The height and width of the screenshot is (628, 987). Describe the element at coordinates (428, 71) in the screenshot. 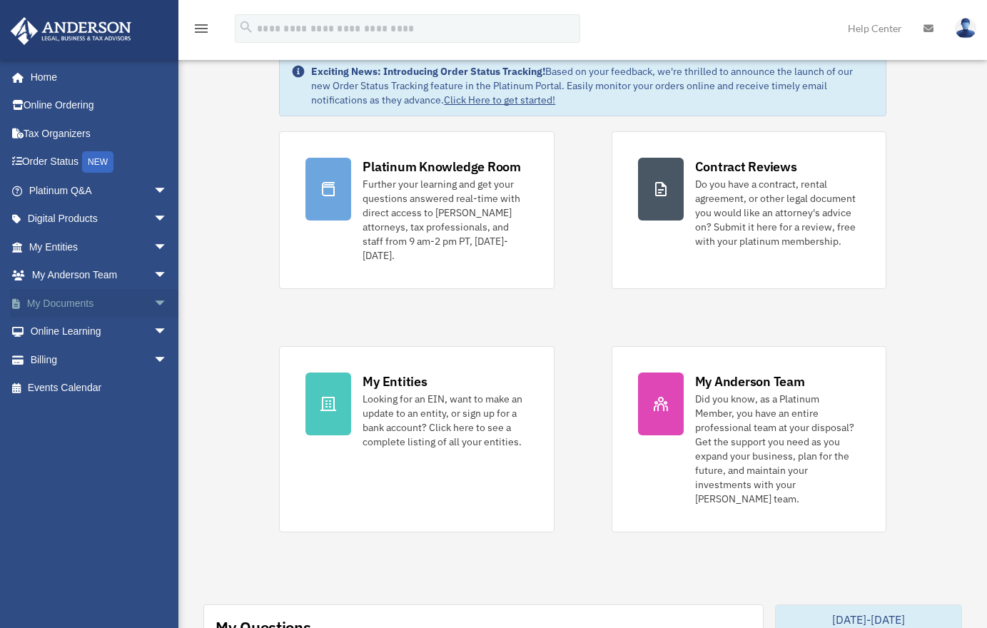

I see `strong: Exciting News: Introducing Order Status Tracking!` at that location.